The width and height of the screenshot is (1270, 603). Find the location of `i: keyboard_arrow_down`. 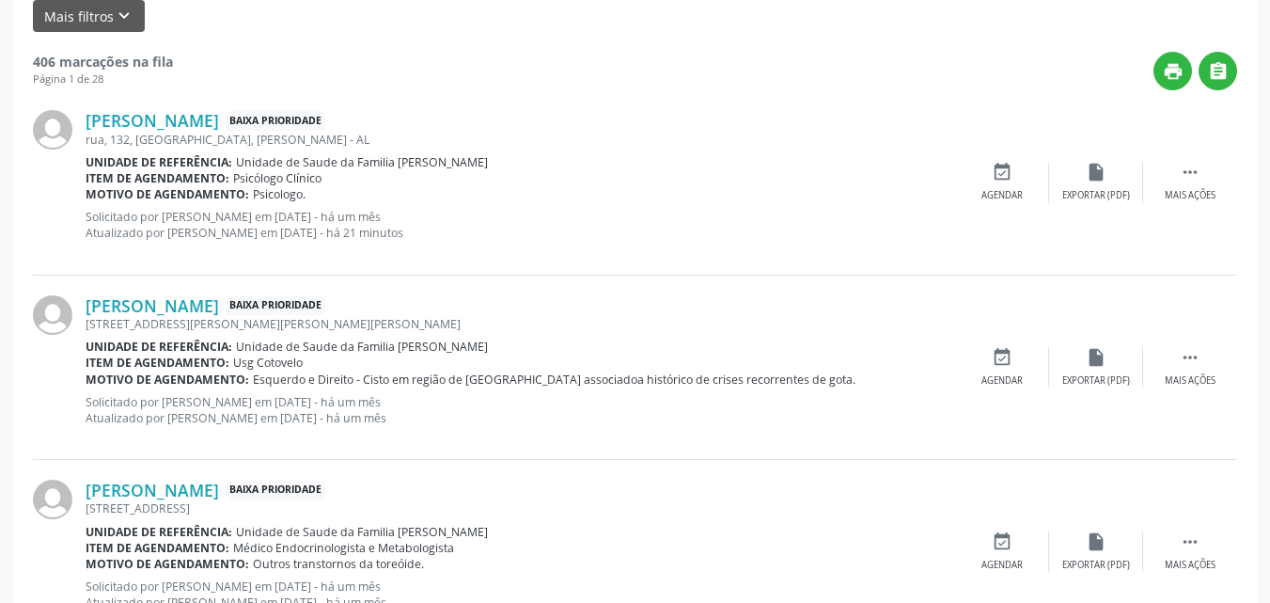

i: keyboard_arrow_down is located at coordinates (124, 16).